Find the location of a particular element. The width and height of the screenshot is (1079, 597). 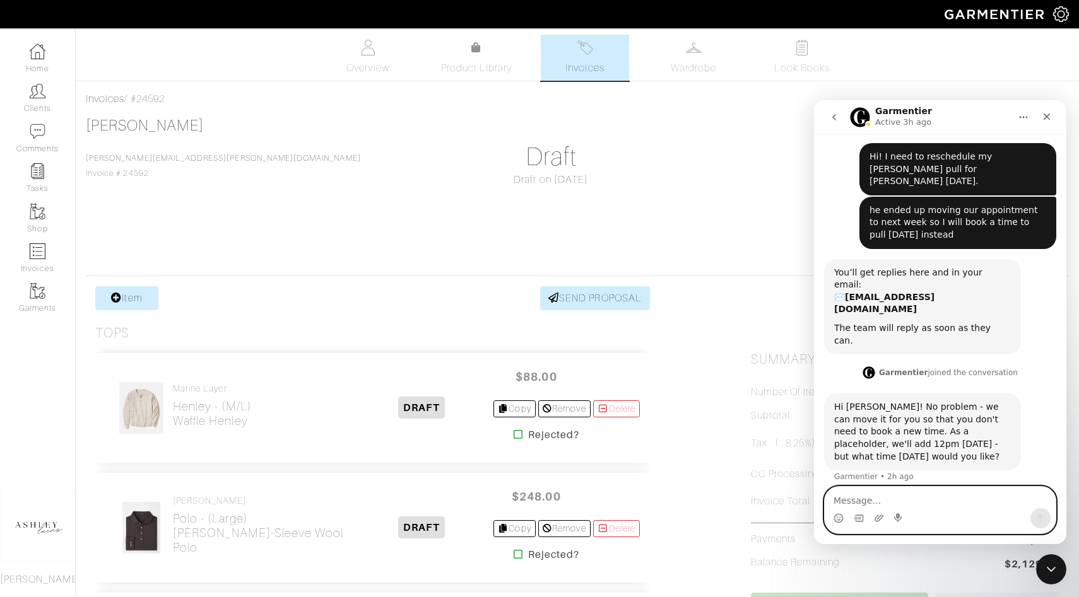

h1: Garmentier is located at coordinates (90, 11).